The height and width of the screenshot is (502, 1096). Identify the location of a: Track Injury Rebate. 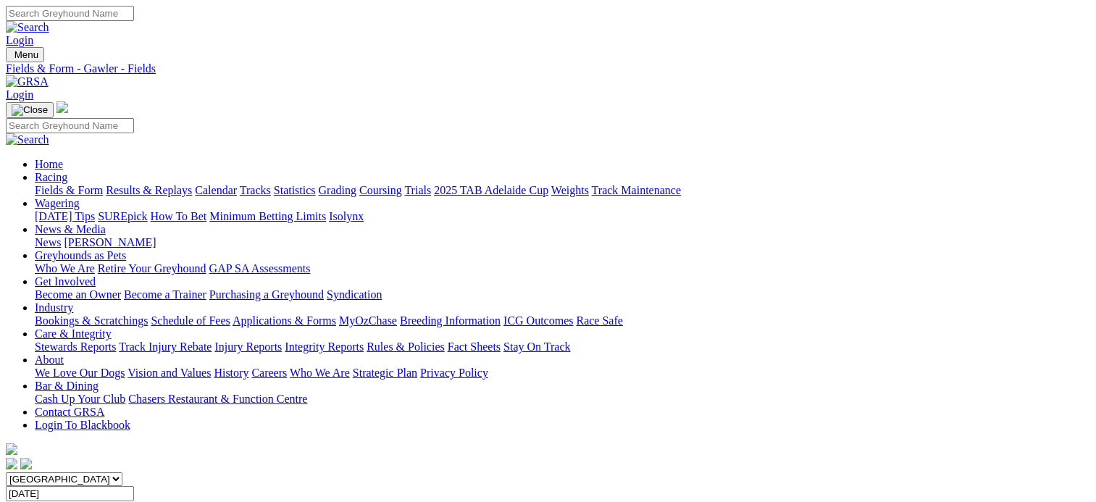
(165, 346).